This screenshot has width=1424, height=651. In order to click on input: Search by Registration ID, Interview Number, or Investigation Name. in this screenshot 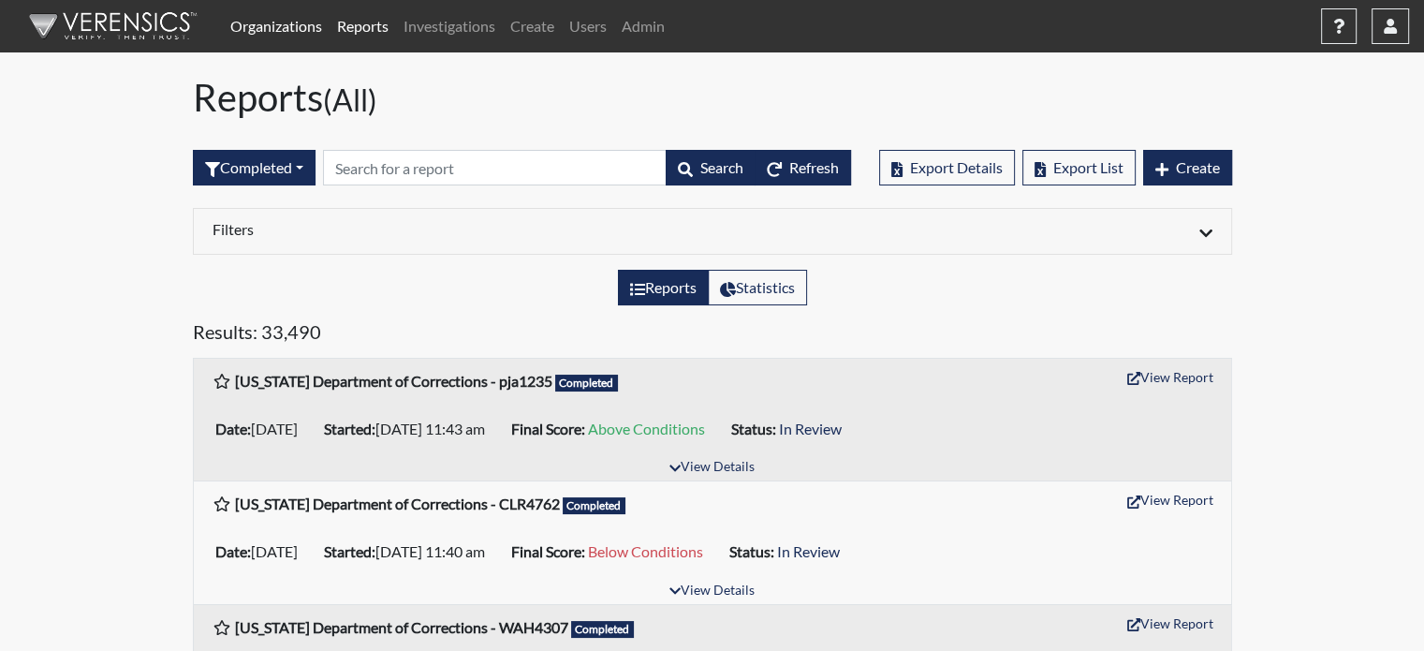, I will do `click(494, 168)`.